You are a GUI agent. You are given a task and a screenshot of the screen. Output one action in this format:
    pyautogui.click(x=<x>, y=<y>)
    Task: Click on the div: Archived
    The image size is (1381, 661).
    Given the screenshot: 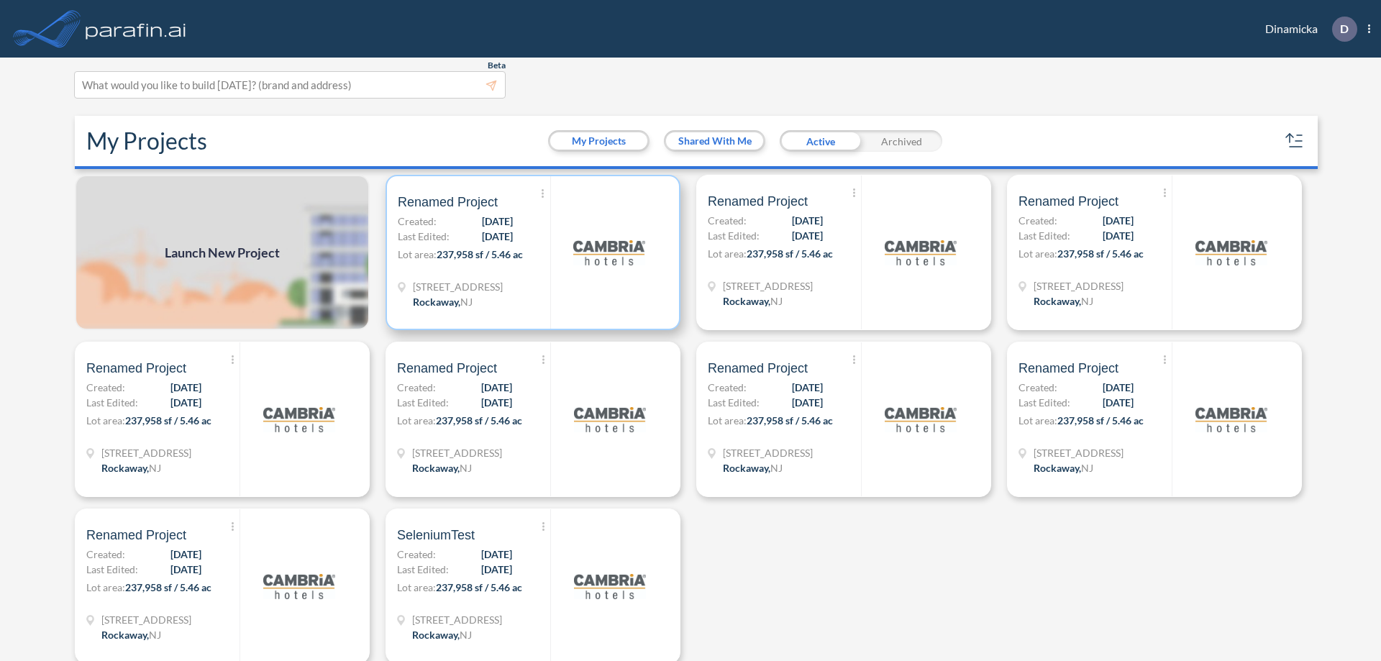 What is the action you would take?
    pyautogui.click(x=901, y=141)
    